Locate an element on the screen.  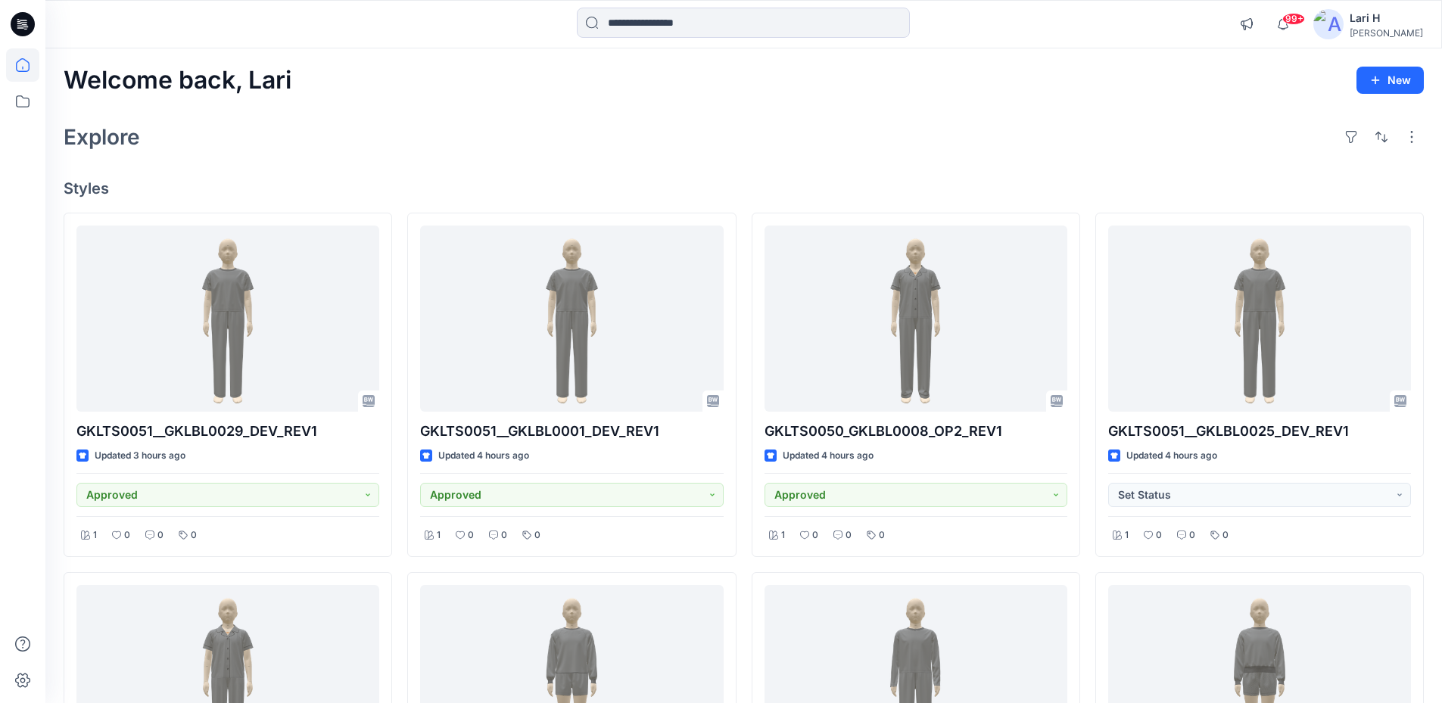
a: GKLTS0051__GKLBL0029_DEV_REV1 is located at coordinates (228, 319).